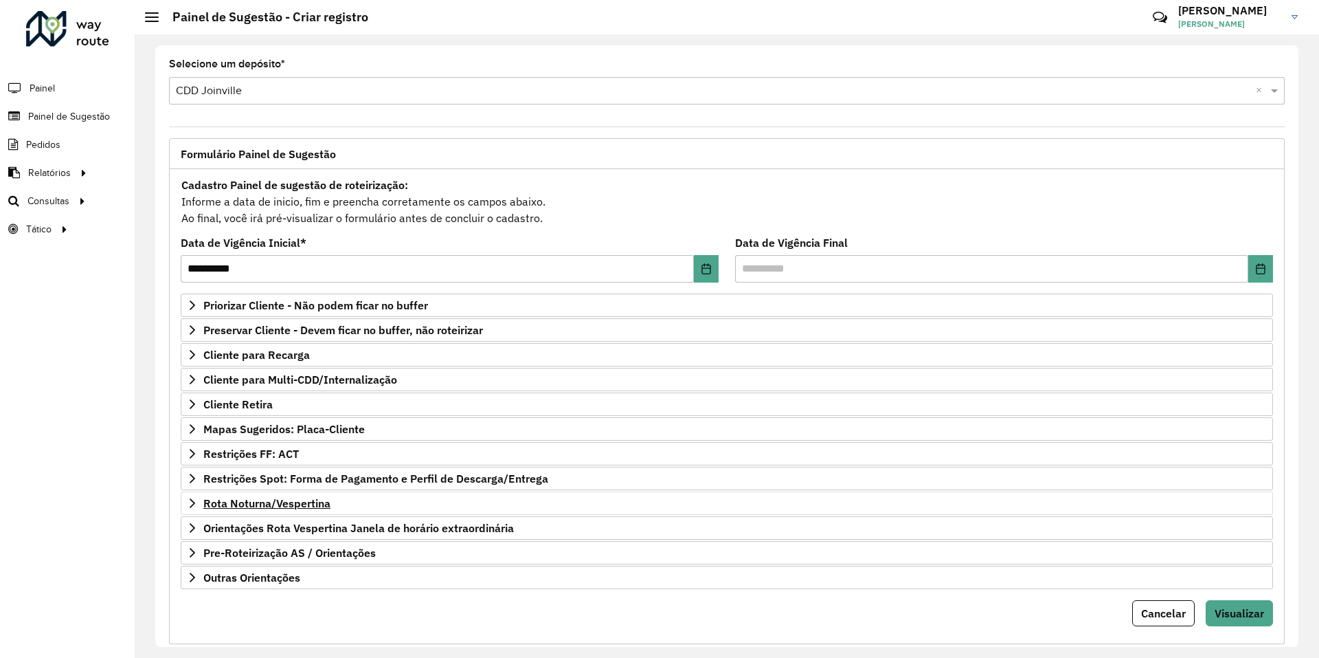 Image resolution: width=1319 pixels, height=658 pixels. Describe the element at coordinates (359, 528) in the screenshot. I see `span: Orientações Rota Vespertina Janela de horário extraordinária` at that location.